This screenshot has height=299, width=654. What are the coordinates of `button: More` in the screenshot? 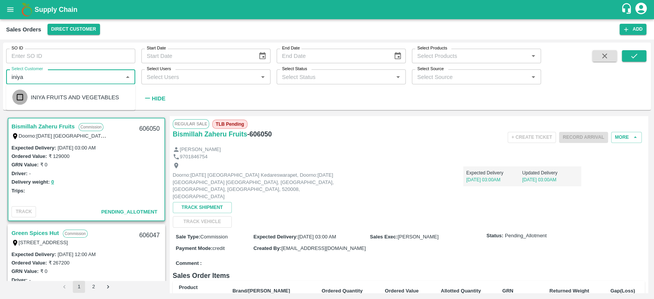 It's located at (626, 137).